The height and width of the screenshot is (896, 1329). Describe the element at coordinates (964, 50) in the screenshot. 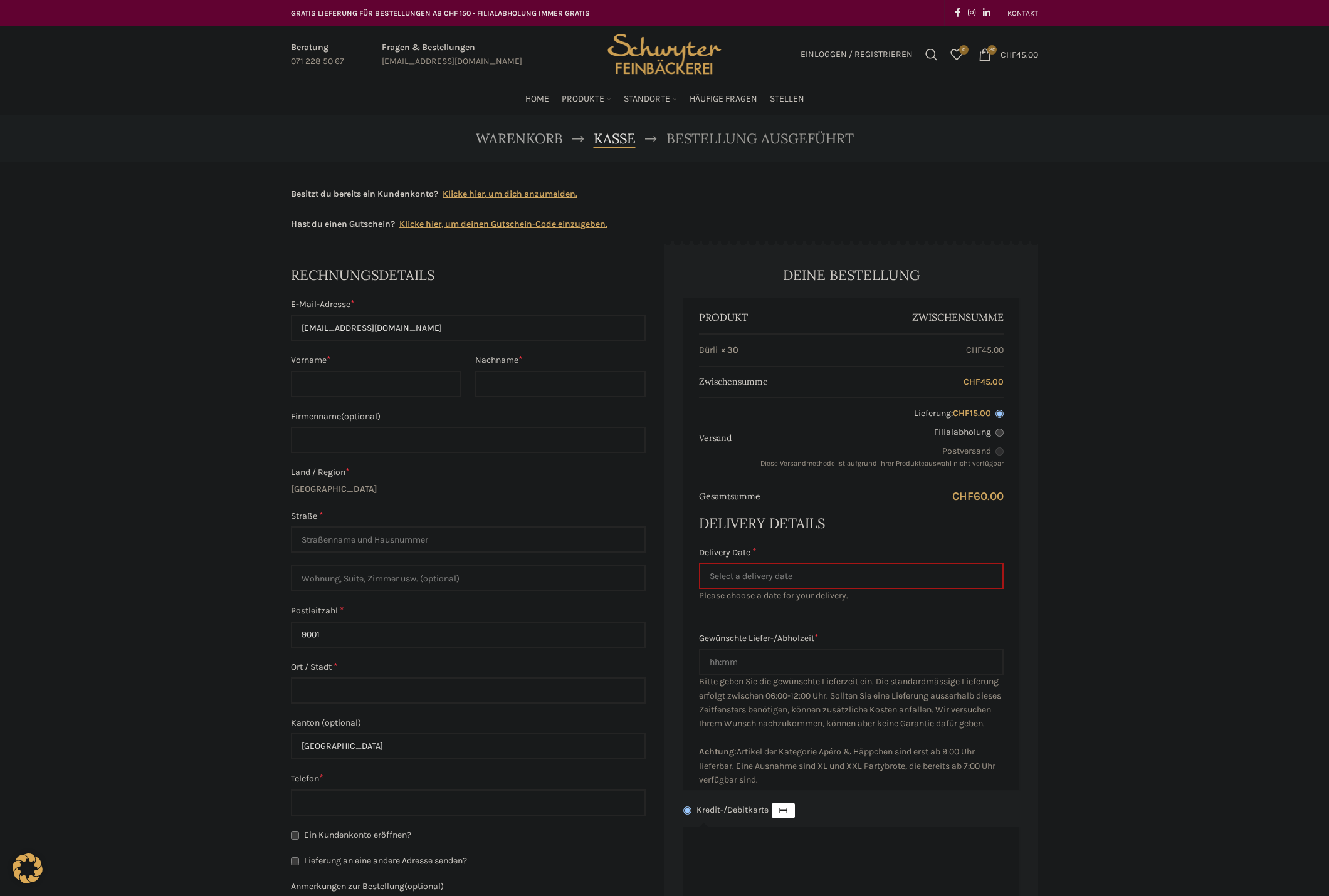

I see `span: 0` at that location.